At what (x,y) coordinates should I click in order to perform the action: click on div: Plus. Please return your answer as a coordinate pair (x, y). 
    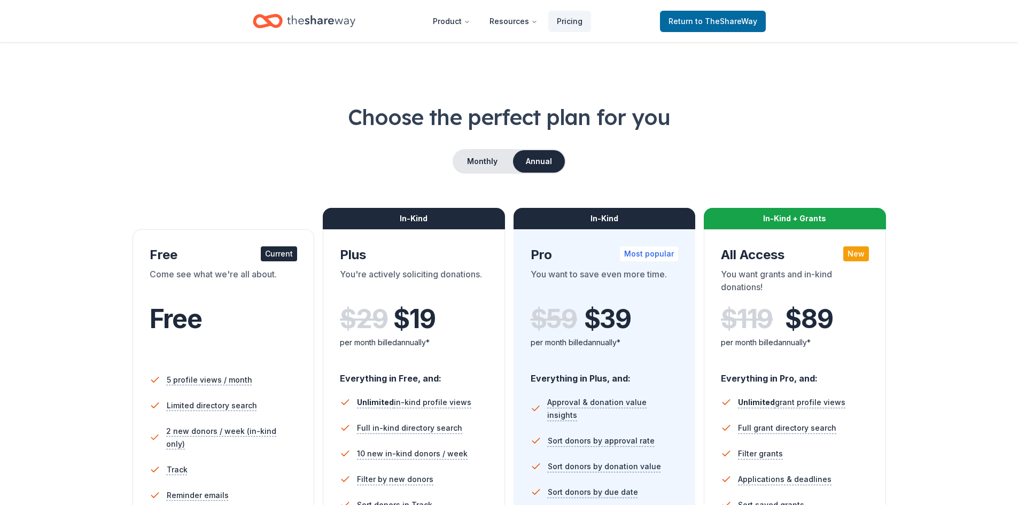
    Looking at the image, I should click on (414, 255).